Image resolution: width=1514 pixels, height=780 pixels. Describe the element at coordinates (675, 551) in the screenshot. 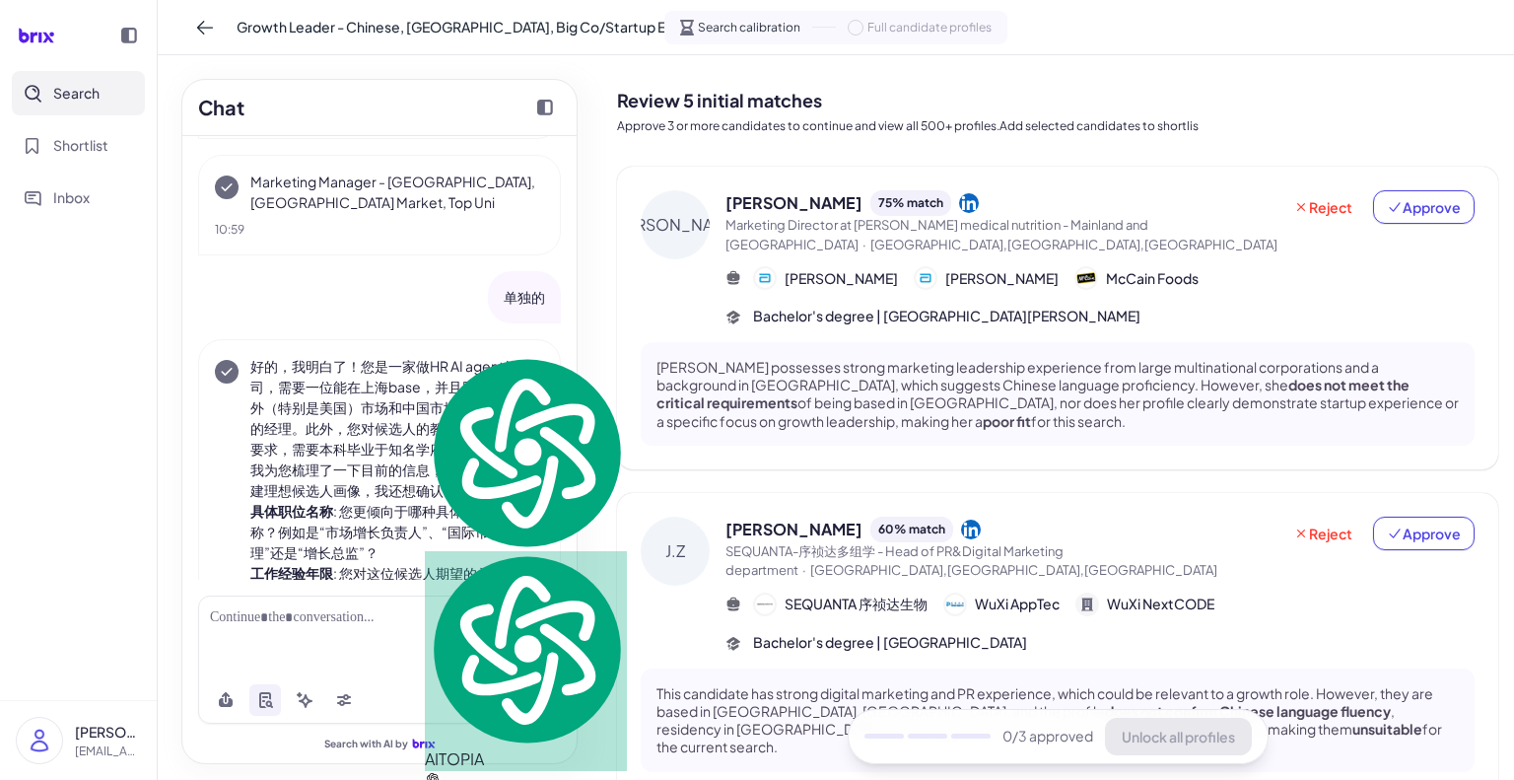

I see `div: J.Z` at that location.